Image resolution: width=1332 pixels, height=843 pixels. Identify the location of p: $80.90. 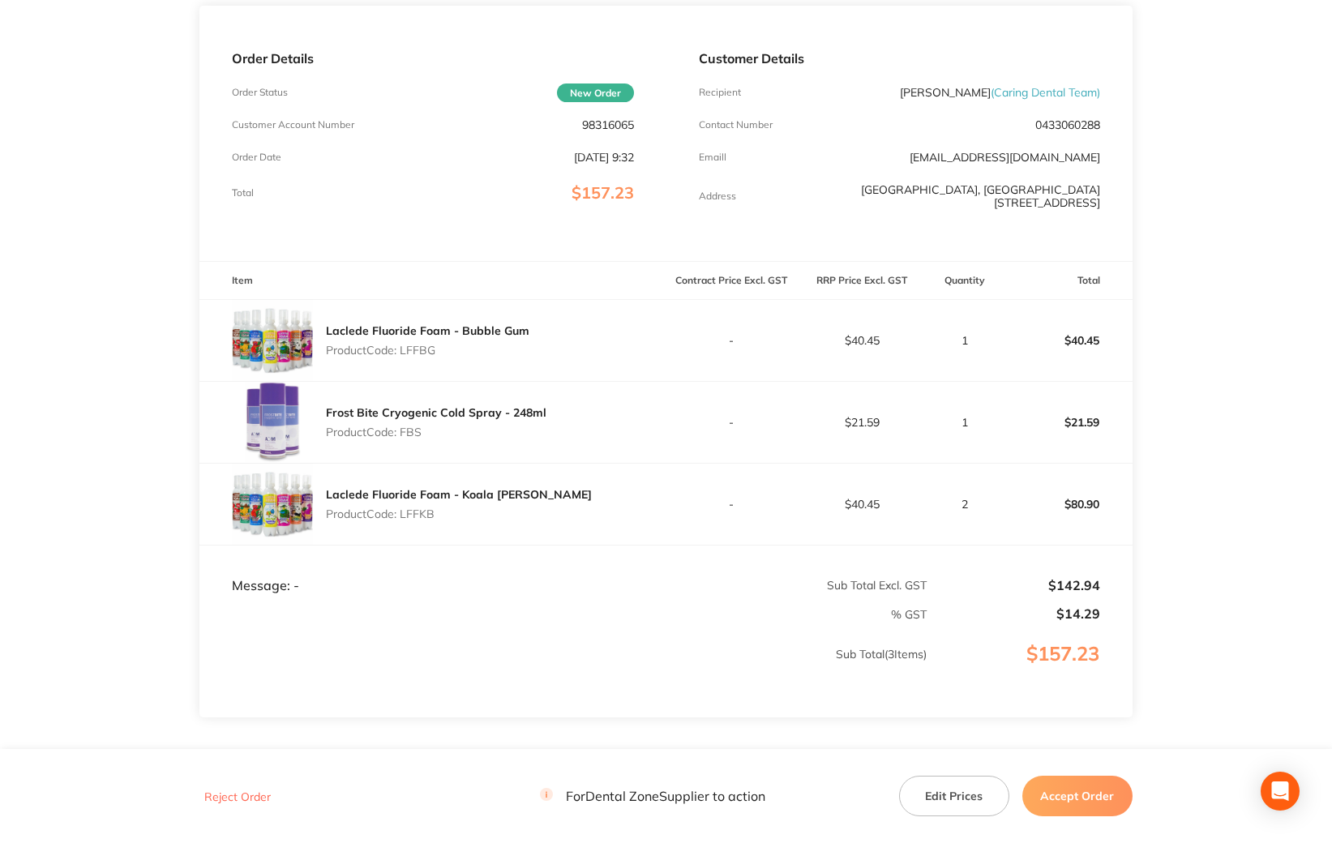
(1067, 504).